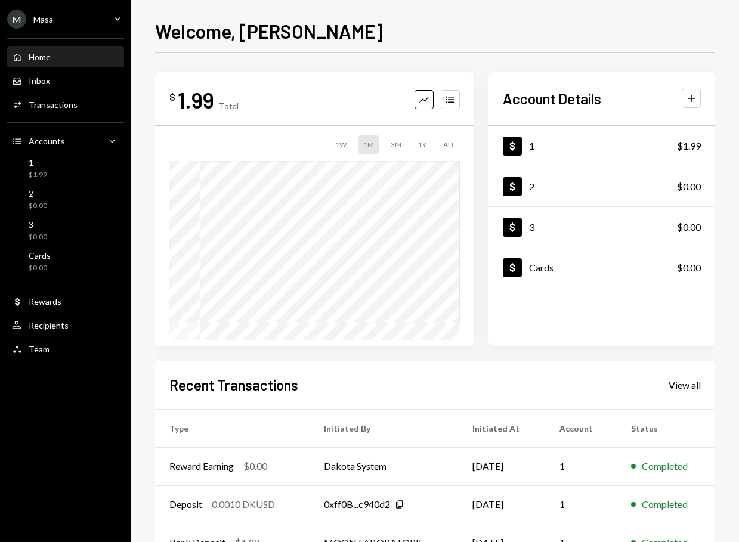 This screenshot has width=739, height=542. What do you see at coordinates (48, 325) in the screenshot?
I see `div: Recipients` at bounding box center [48, 325].